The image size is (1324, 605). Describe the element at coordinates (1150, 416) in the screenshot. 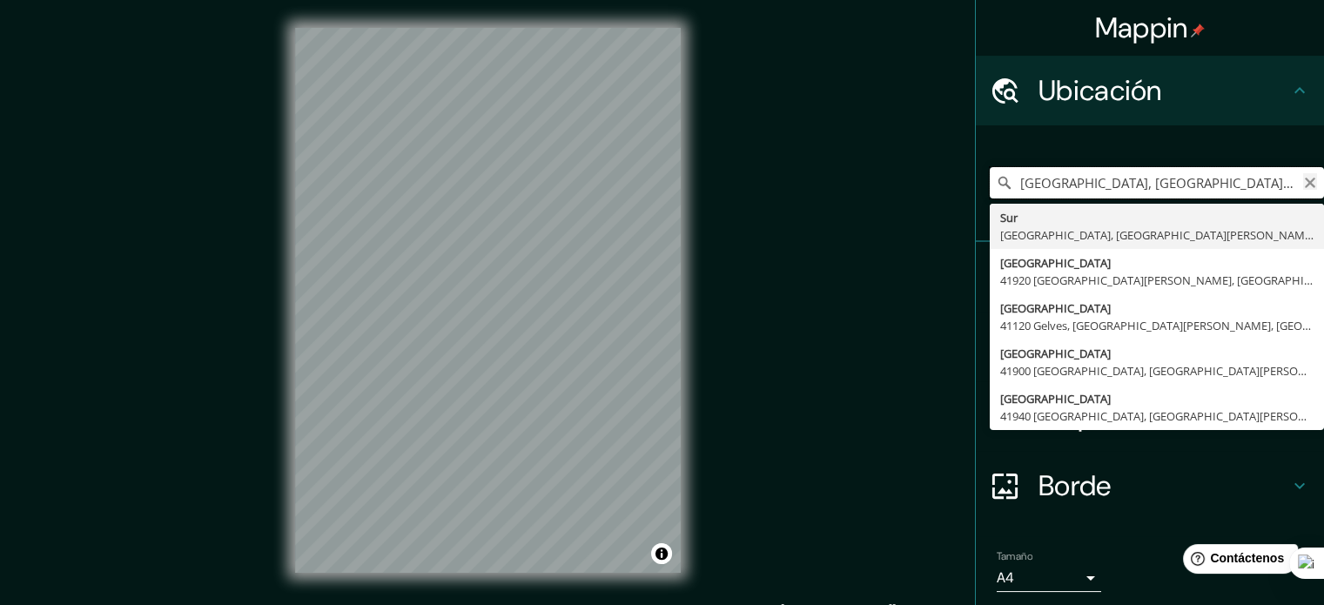

I see `div: Disposición` at that location.